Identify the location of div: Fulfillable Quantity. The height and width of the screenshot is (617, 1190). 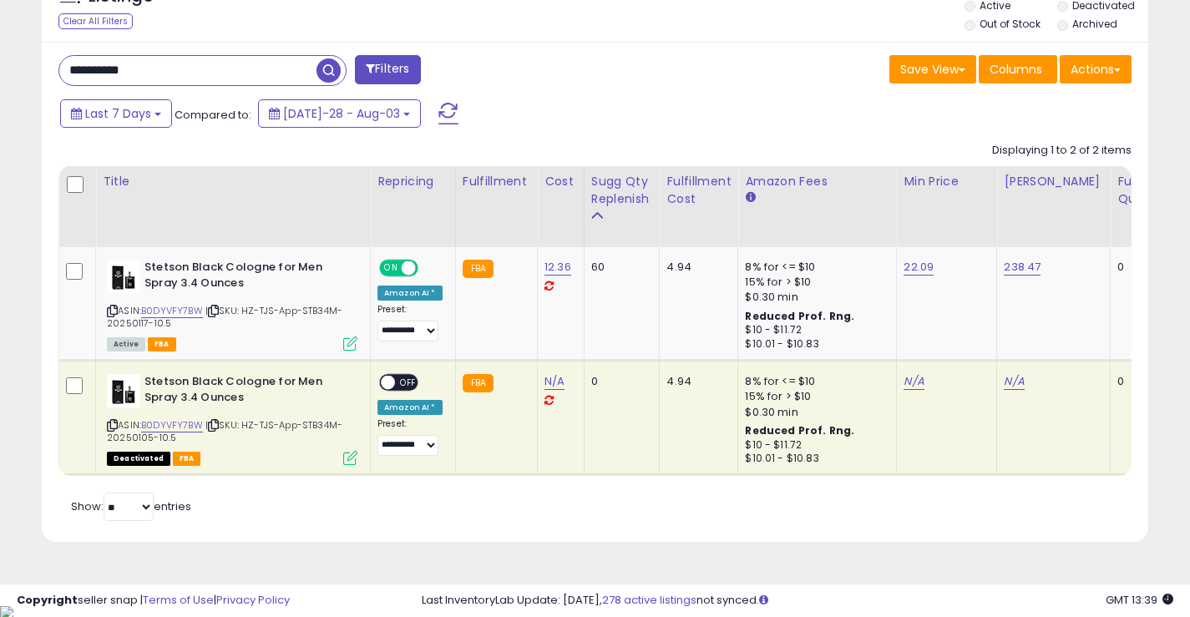
(1145, 190).